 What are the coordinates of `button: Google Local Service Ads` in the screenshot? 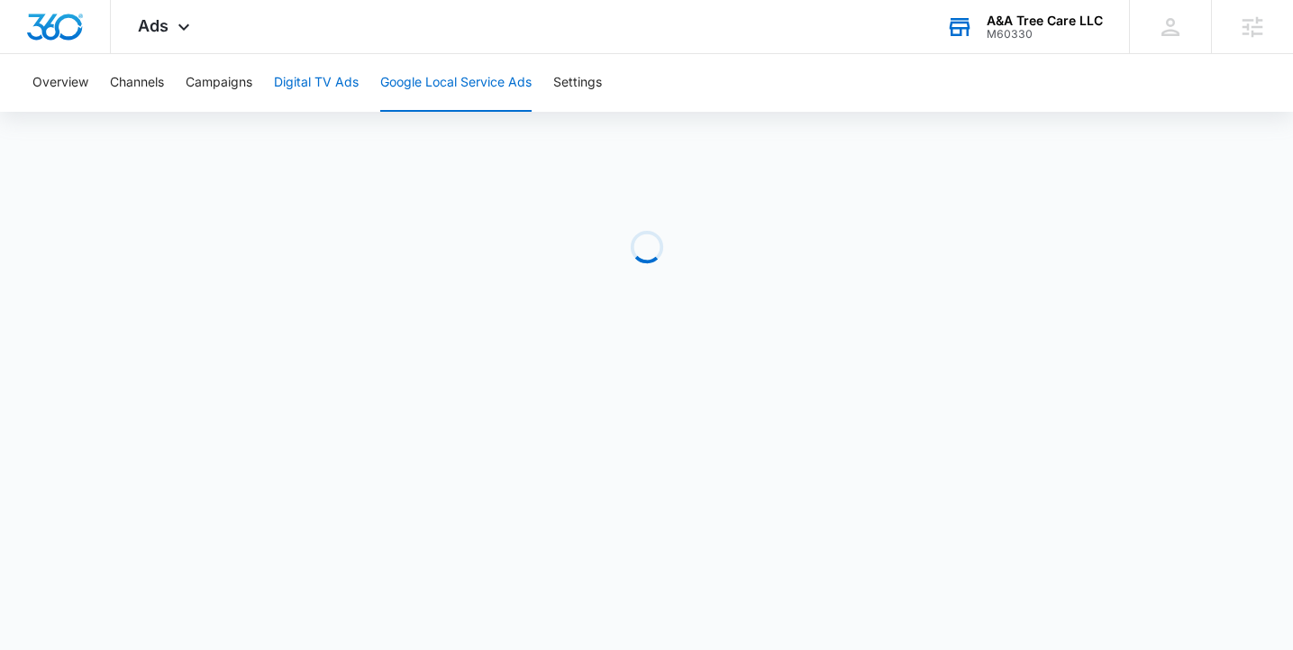 It's located at (456, 83).